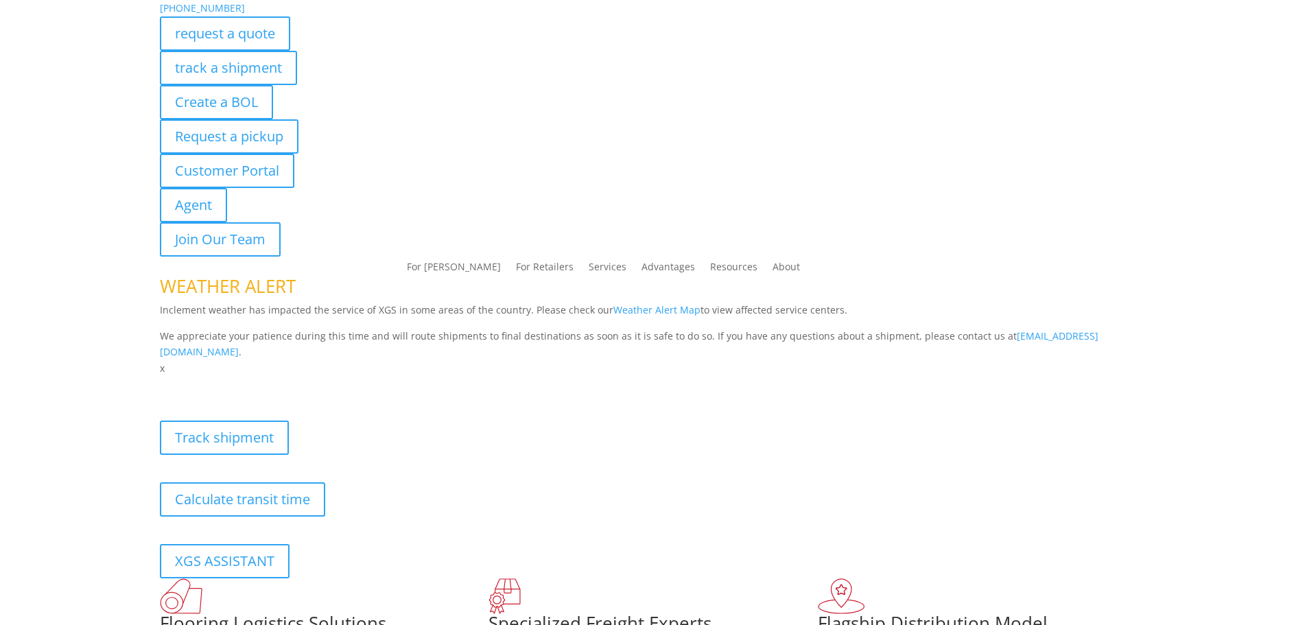 The width and height of the screenshot is (1307, 625). What do you see at coordinates (216, 102) in the screenshot?
I see `a: Create a BOL` at bounding box center [216, 102].